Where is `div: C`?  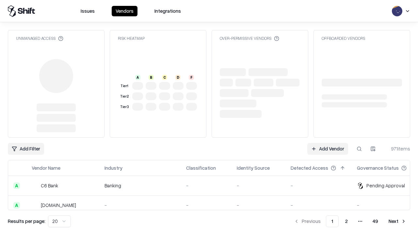 div: C is located at coordinates (164, 77).